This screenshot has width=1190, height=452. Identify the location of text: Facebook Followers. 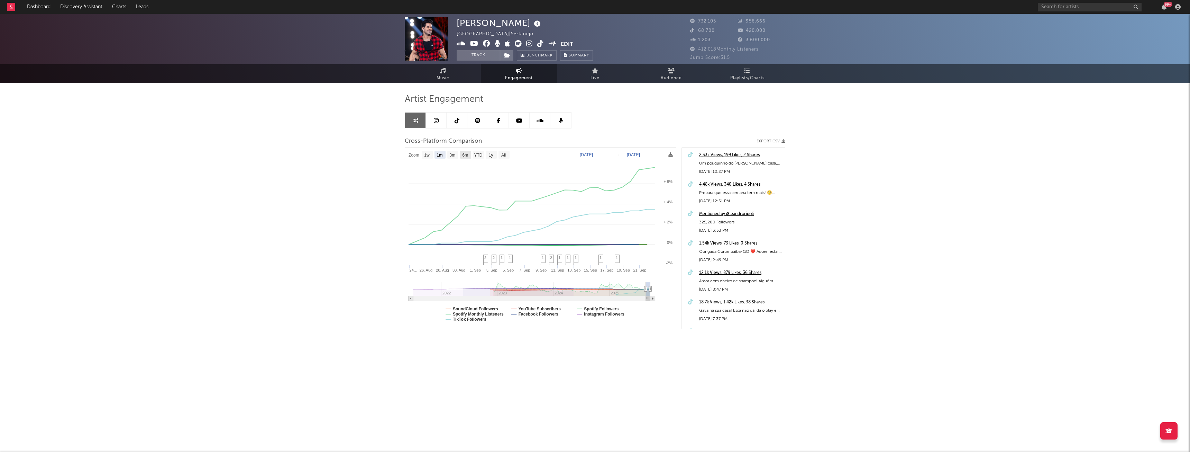
(539, 314).